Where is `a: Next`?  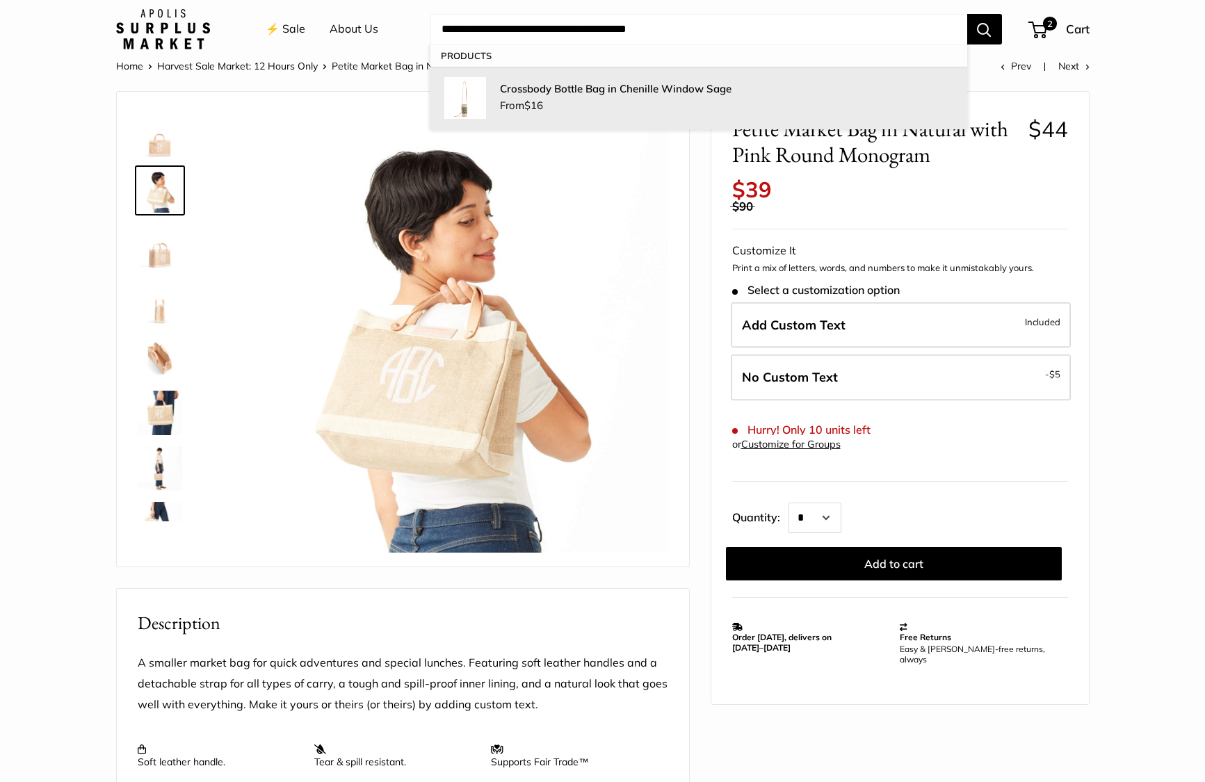
a: Next is located at coordinates (1073, 66).